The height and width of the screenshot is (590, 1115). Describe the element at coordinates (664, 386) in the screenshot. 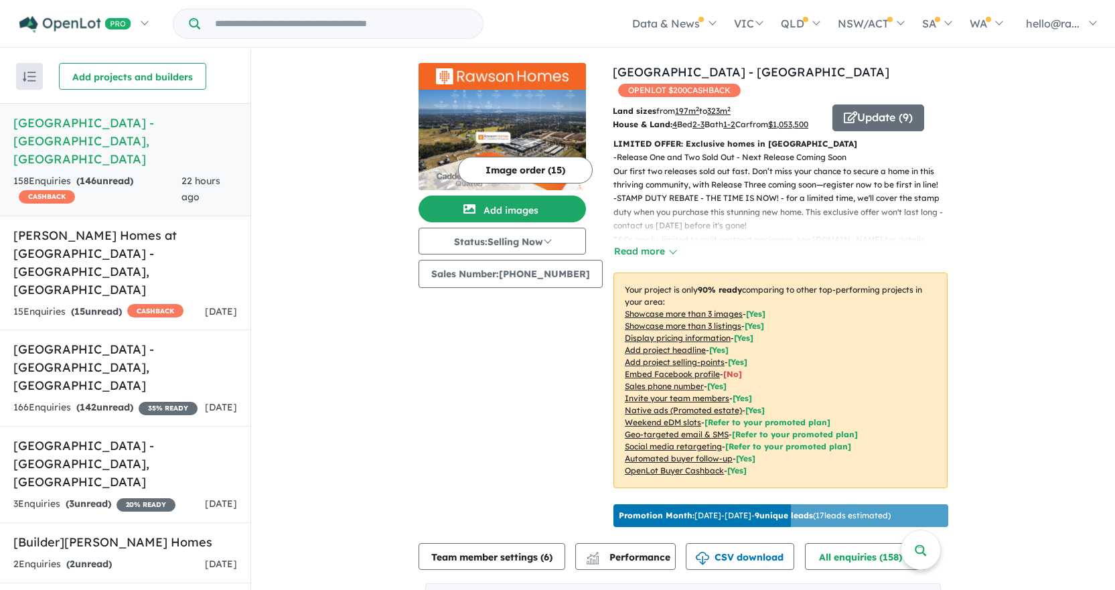

I see `u: Sales phone number` at that location.